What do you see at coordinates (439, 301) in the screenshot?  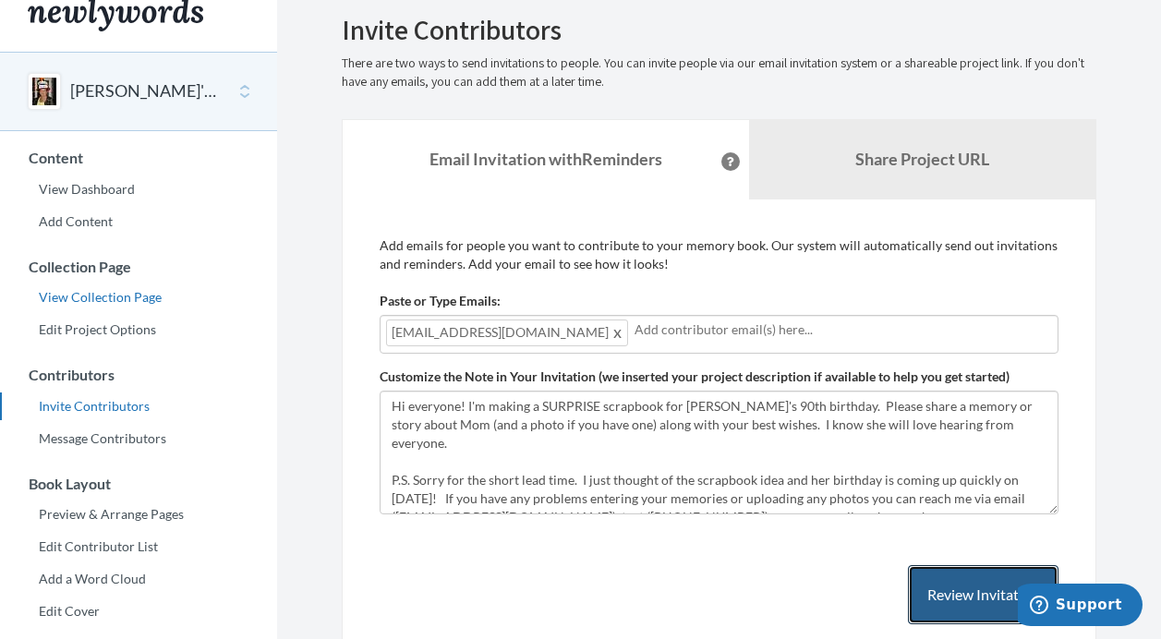 I see `label: Paste or Type Emails:` at bounding box center [439, 301].